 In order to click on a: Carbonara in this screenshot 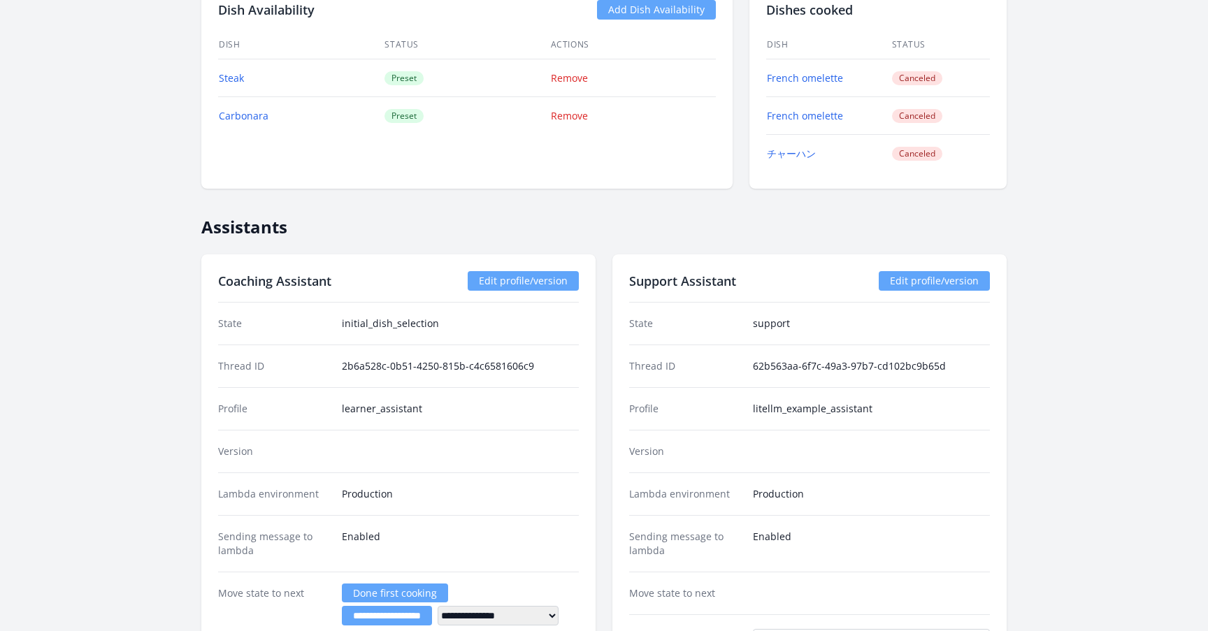, I will do `click(243, 115)`.